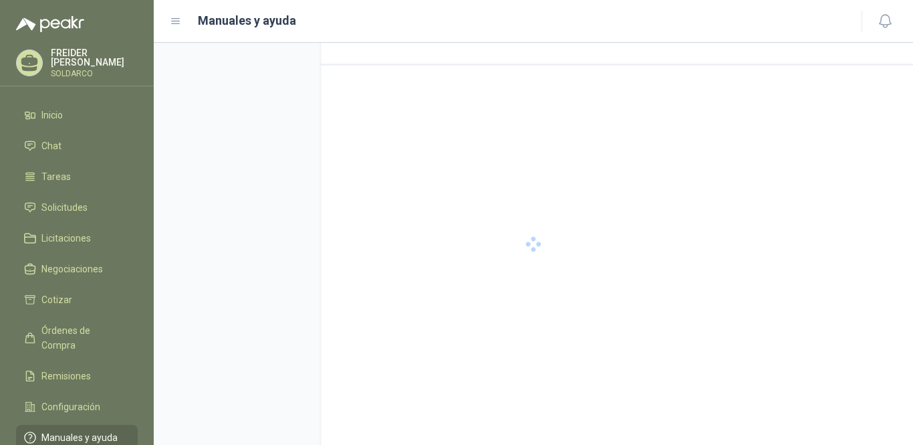  I want to click on a: Tareas, so click(77, 177).